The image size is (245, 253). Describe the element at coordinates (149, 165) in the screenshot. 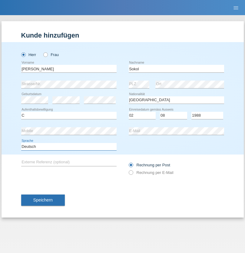

I see `label: Rechnung per Post` at that location.